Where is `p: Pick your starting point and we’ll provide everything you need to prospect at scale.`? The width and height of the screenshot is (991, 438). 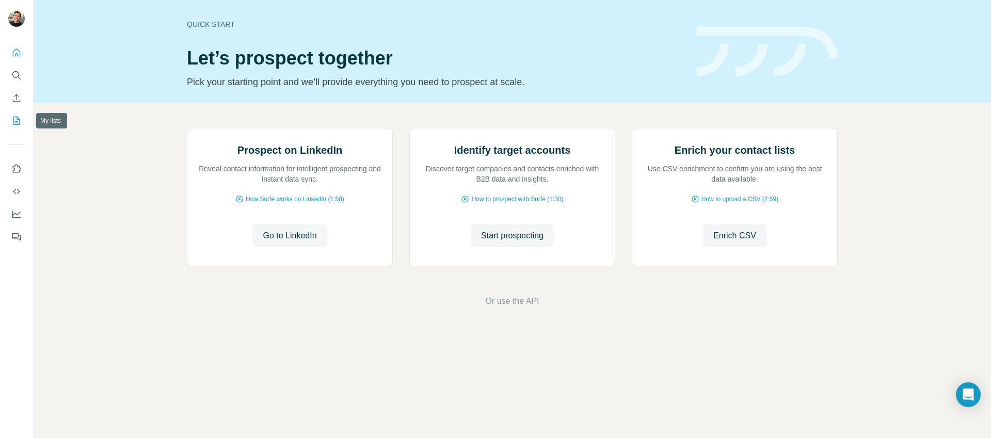 p: Pick your starting point and we’ll provide everything you need to prospect at scale. is located at coordinates (436, 82).